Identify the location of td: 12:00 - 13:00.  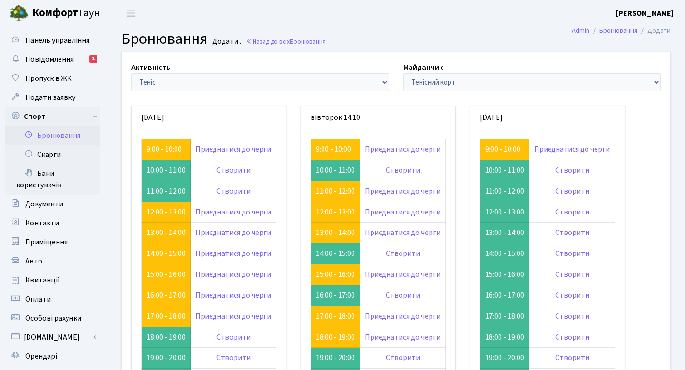
(505, 212).